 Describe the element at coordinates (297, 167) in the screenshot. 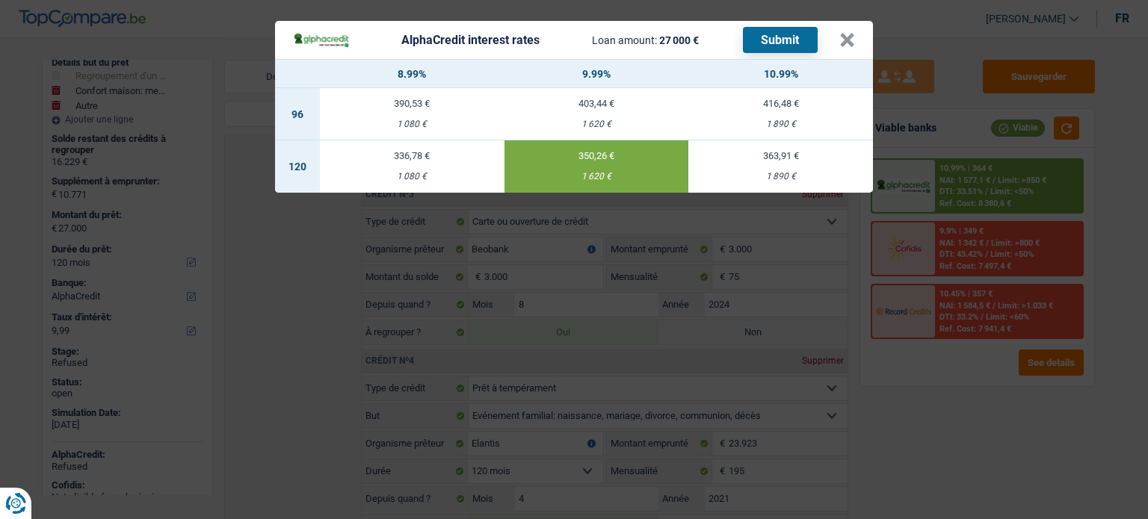

I see `td: 120` at that location.